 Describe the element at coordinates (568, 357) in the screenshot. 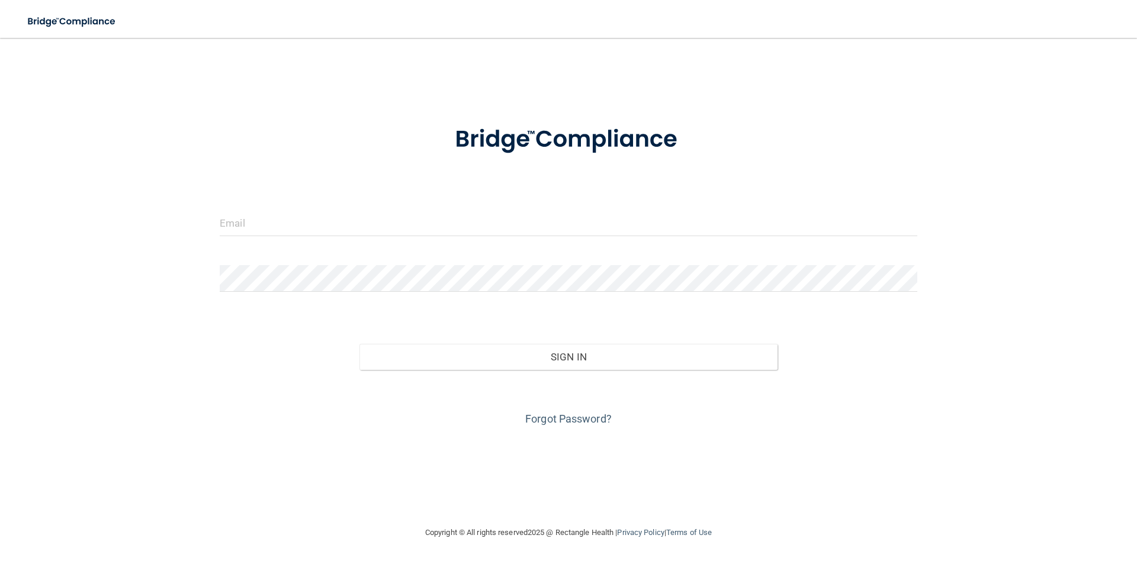

I see `button: Sign In` at that location.